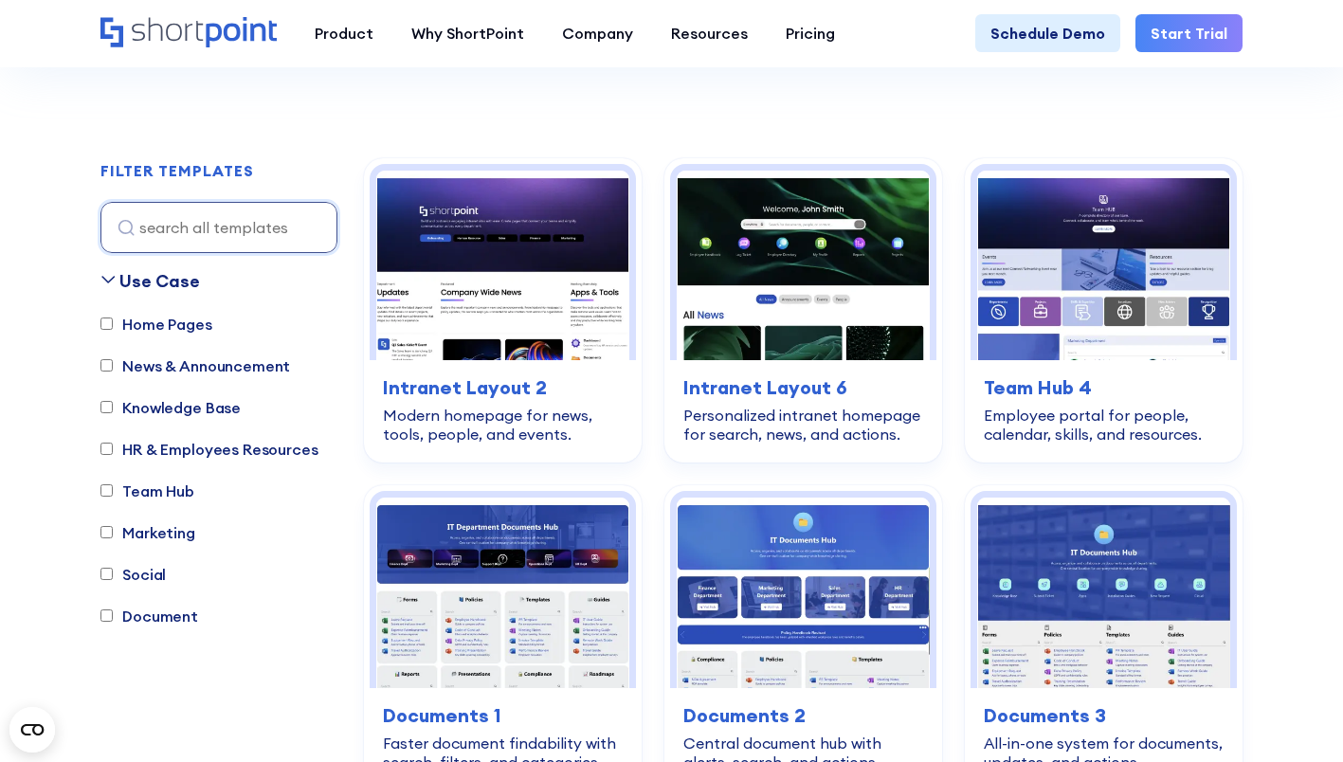  I want to click on div: FILTER TEMPLATES, so click(176, 171).